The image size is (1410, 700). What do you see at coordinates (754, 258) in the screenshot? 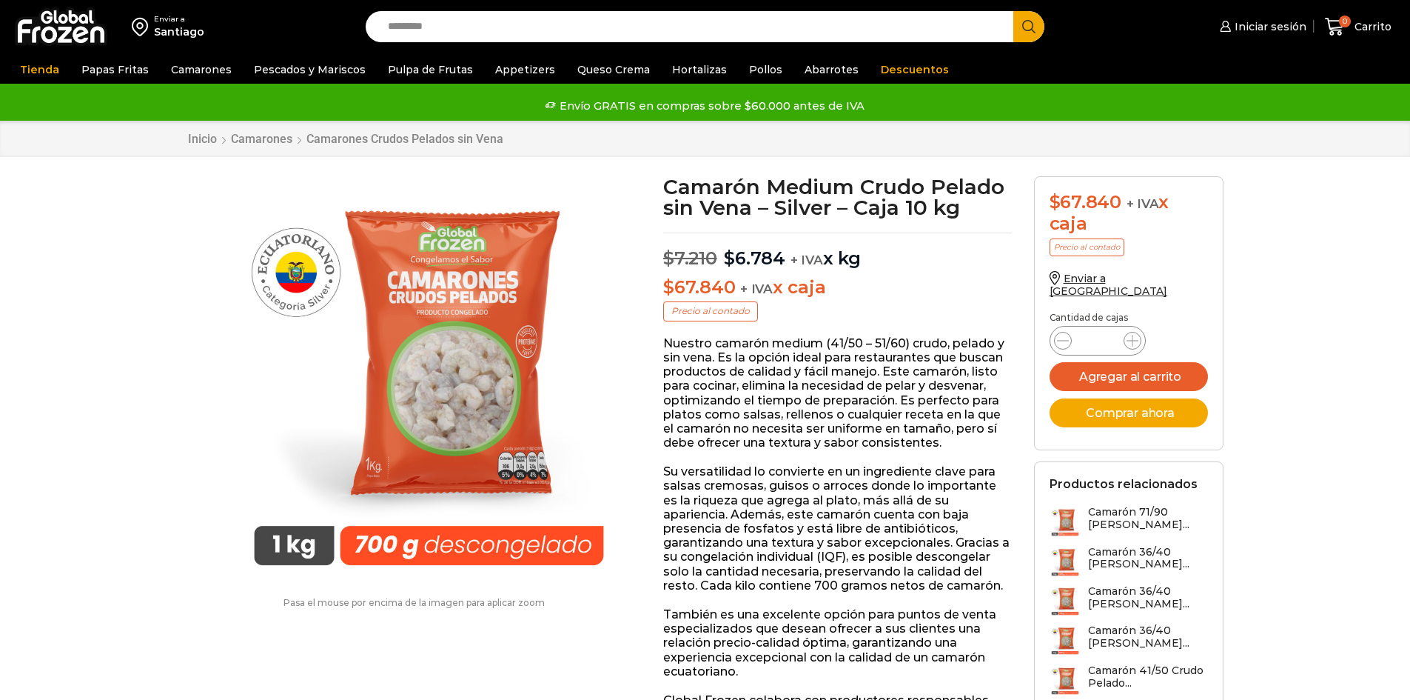
I see `bdi: 6.784` at bounding box center [754, 258].